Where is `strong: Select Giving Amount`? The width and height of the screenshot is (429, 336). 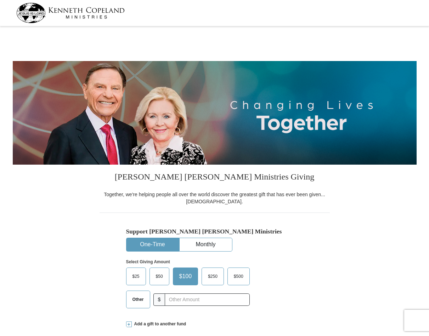 strong: Select Giving Amount is located at coordinates (148, 262).